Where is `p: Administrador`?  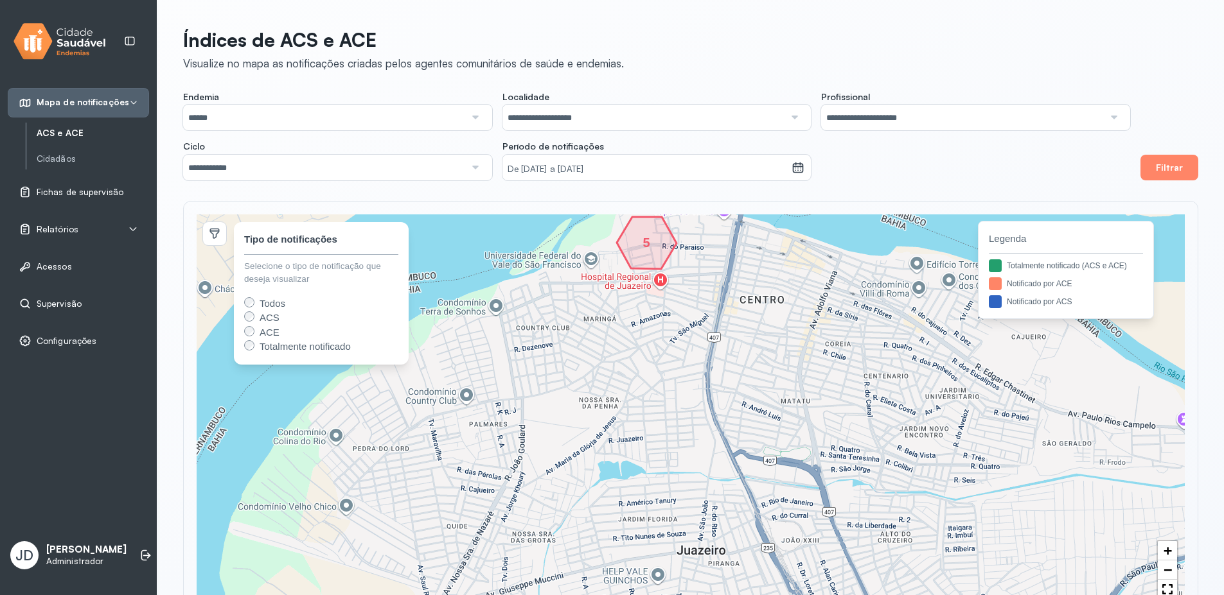
p: Administrador is located at coordinates (86, 561).